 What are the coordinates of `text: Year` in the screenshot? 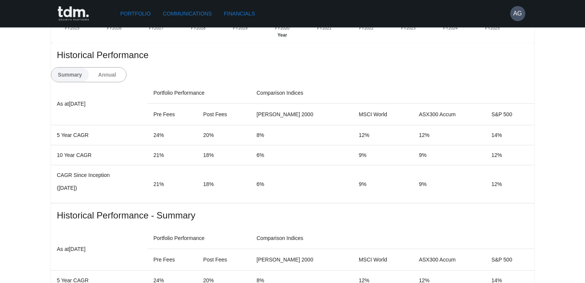 It's located at (282, 35).